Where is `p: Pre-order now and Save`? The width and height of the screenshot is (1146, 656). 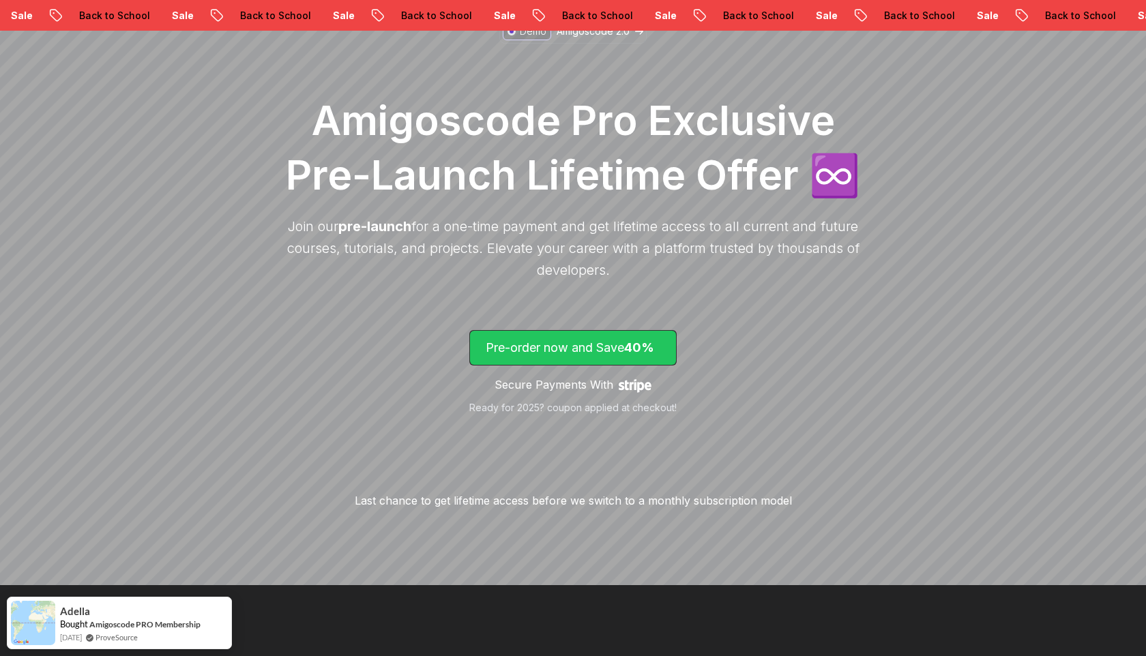 p: Pre-order now and Save is located at coordinates (573, 348).